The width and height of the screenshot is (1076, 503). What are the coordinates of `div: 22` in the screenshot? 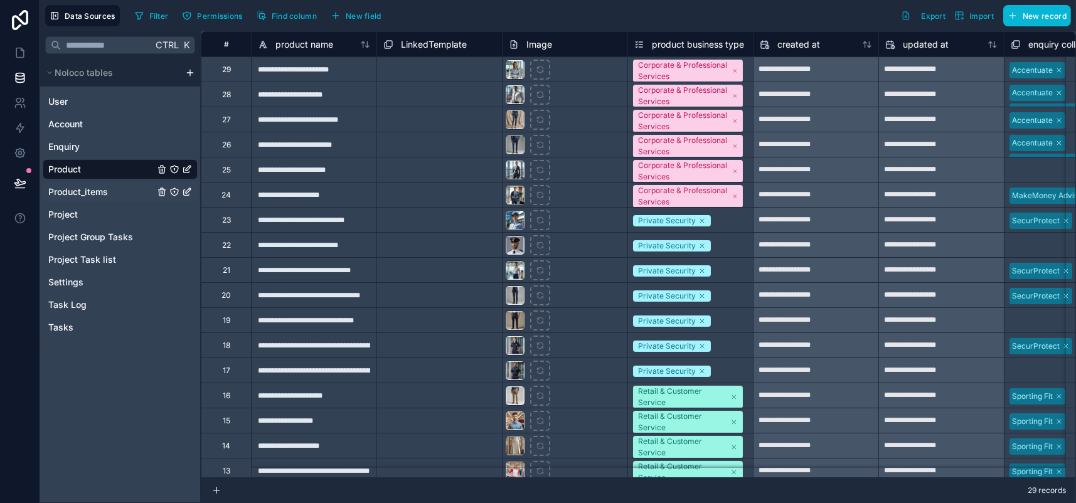 It's located at (226, 245).